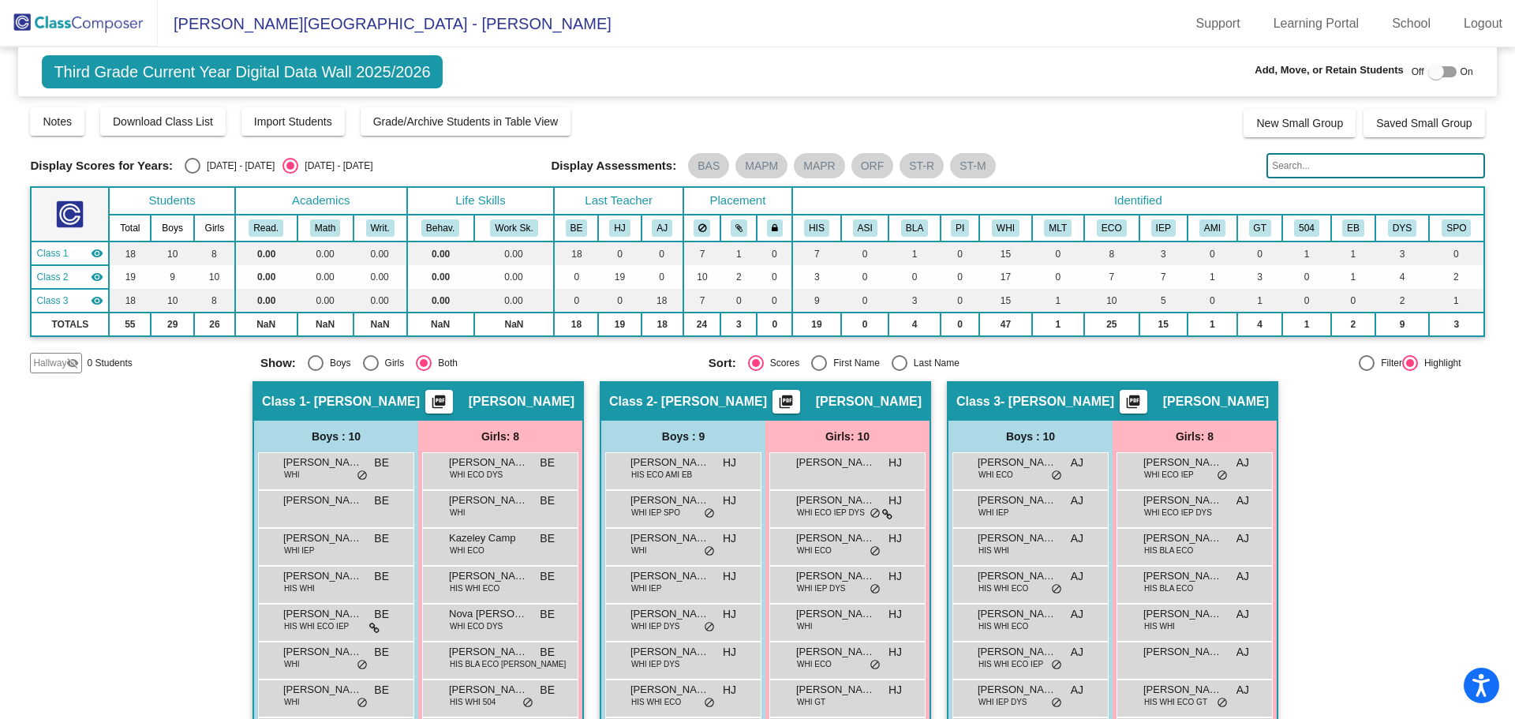  Describe the element at coordinates (831, 512) in the screenshot. I see `span: WHI ECO IEP DYS` at that location.